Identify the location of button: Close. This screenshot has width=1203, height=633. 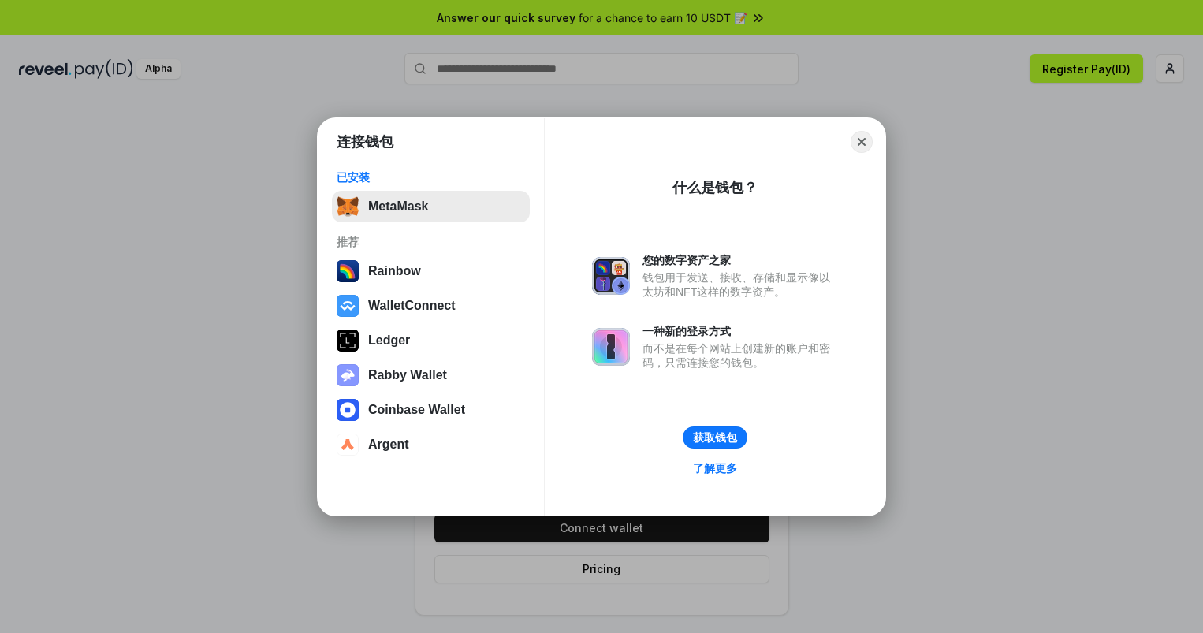
(861, 142).